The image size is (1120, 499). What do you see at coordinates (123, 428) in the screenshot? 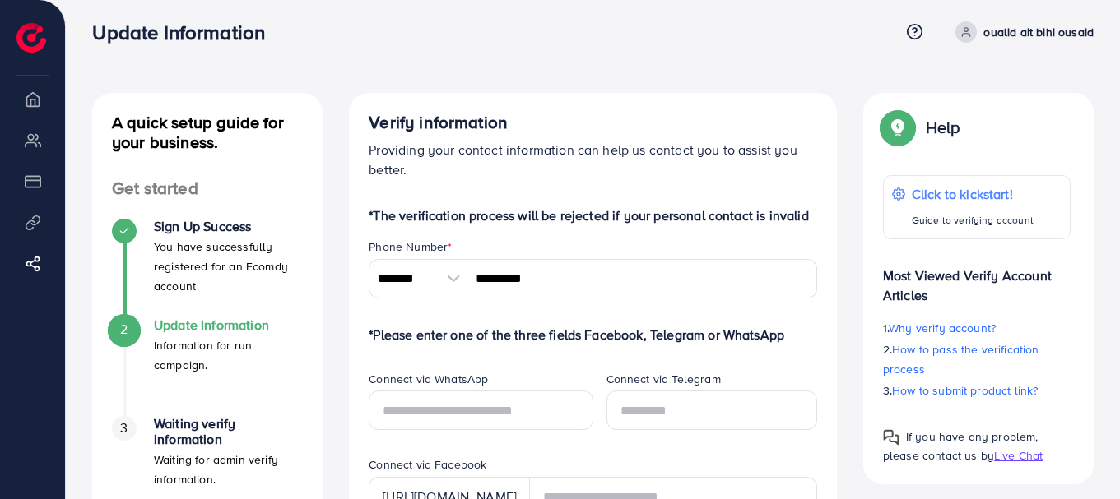
I see `span: 3` at bounding box center [123, 428].